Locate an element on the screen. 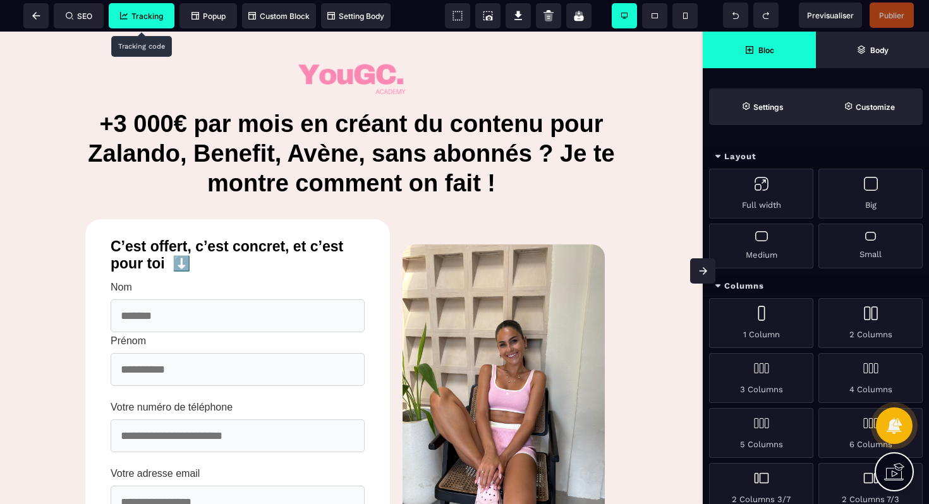 The height and width of the screenshot is (504, 929). span: Settings is located at coordinates (762, 107).